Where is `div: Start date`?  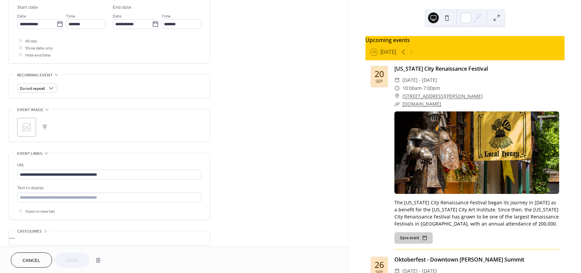 div: Start date is located at coordinates (28, 7).